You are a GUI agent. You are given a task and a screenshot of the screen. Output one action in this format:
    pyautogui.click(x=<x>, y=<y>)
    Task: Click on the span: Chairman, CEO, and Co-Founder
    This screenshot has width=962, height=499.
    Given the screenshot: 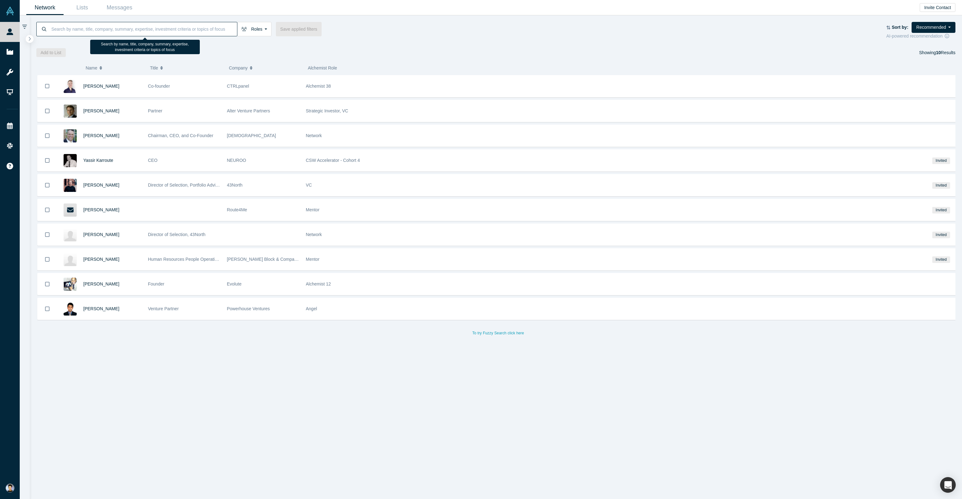 What is the action you would take?
    pyautogui.click(x=181, y=136)
    